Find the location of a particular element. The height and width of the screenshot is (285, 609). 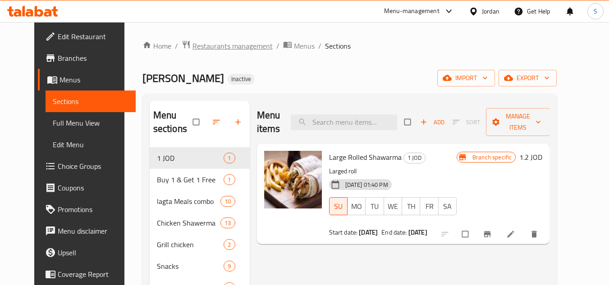

span: Buy 1 & Get 1 Free is located at coordinates (190, 180).